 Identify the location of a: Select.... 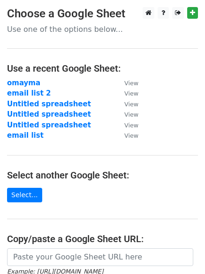
(24, 195).